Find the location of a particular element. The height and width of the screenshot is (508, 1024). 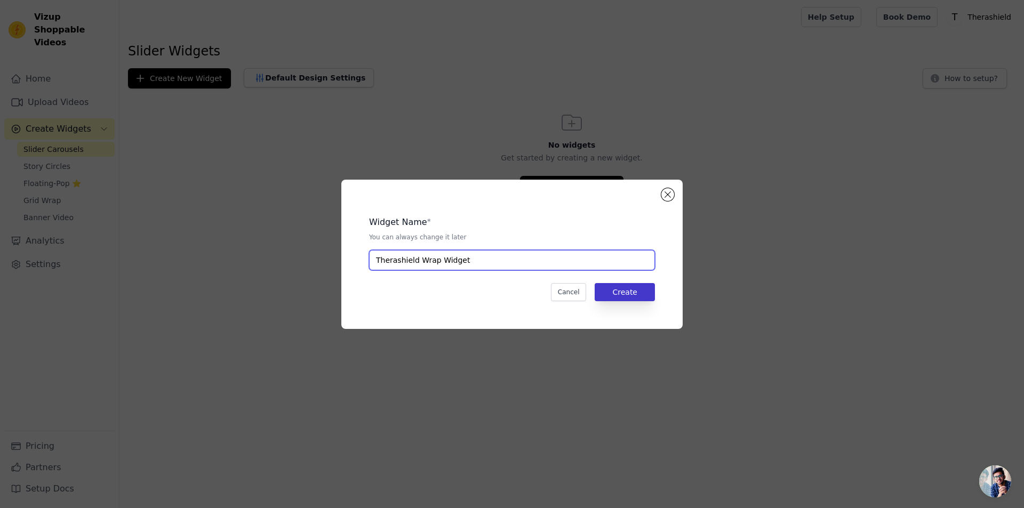

button: Create is located at coordinates (624, 292).